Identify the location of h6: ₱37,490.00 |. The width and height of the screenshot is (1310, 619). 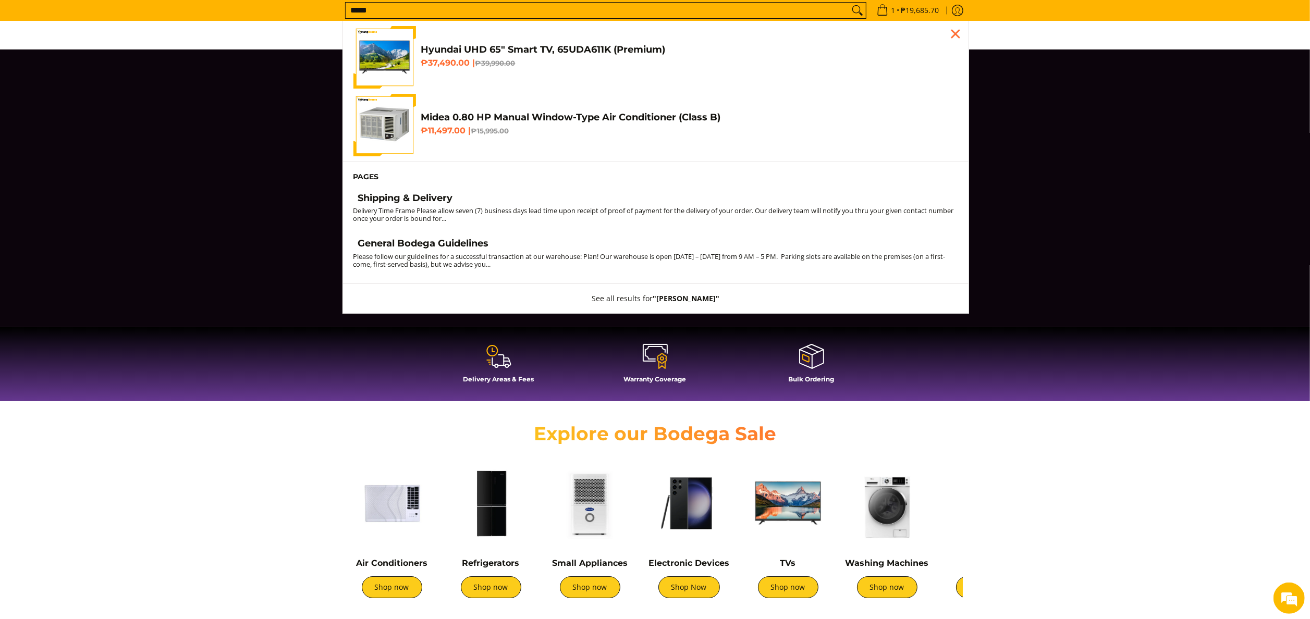
(690, 63).